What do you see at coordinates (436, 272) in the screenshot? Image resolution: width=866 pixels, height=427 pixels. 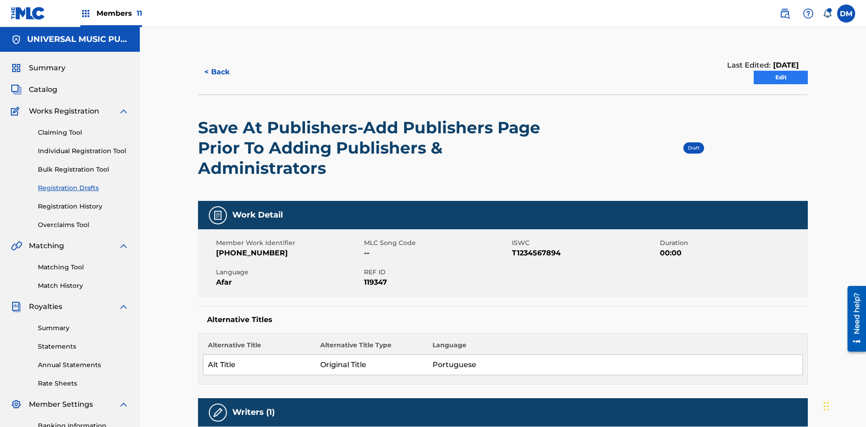 I see `span: REF ID` at bounding box center [436, 272].